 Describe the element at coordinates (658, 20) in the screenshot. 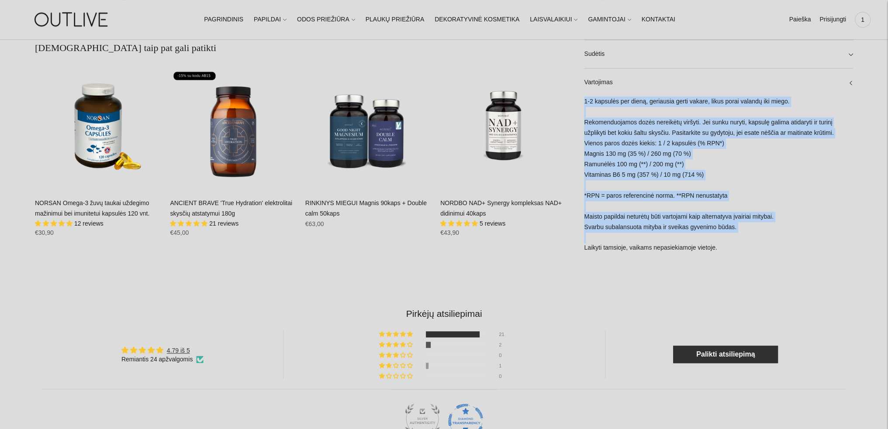

I see `a: KONTAKTAI` at that location.